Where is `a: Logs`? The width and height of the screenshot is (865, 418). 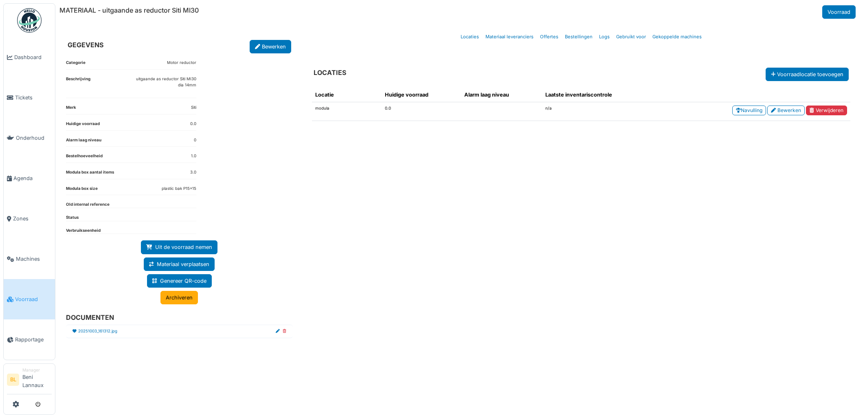
a: Logs is located at coordinates (604, 37).